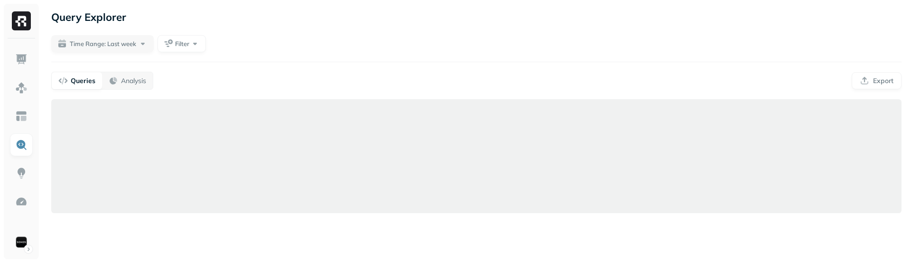 This screenshot has width=911, height=263. What do you see at coordinates (21, 116) in the screenshot?
I see `img: Asset Explorer` at bounding box center [21, 116].